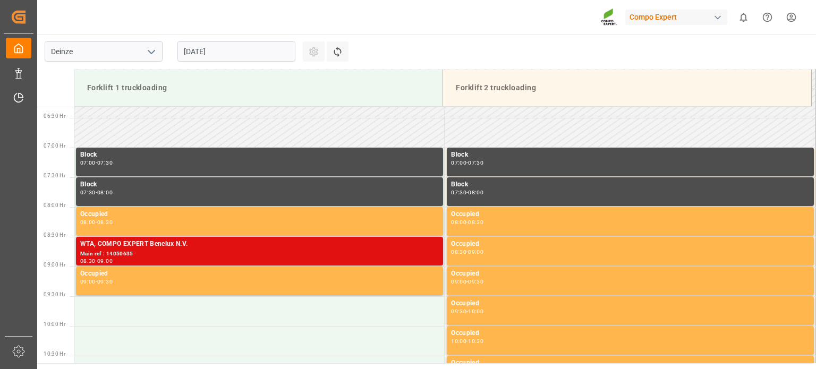 The width and height of the screenshot is (816, 369). I want to click on span: 10:00 Hr, so click(54, 324).